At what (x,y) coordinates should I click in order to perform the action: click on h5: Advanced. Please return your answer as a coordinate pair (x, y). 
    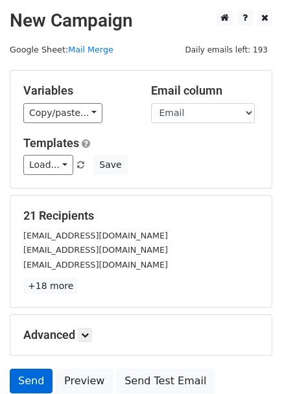
    Looking at the image, I should click on (141, 335).